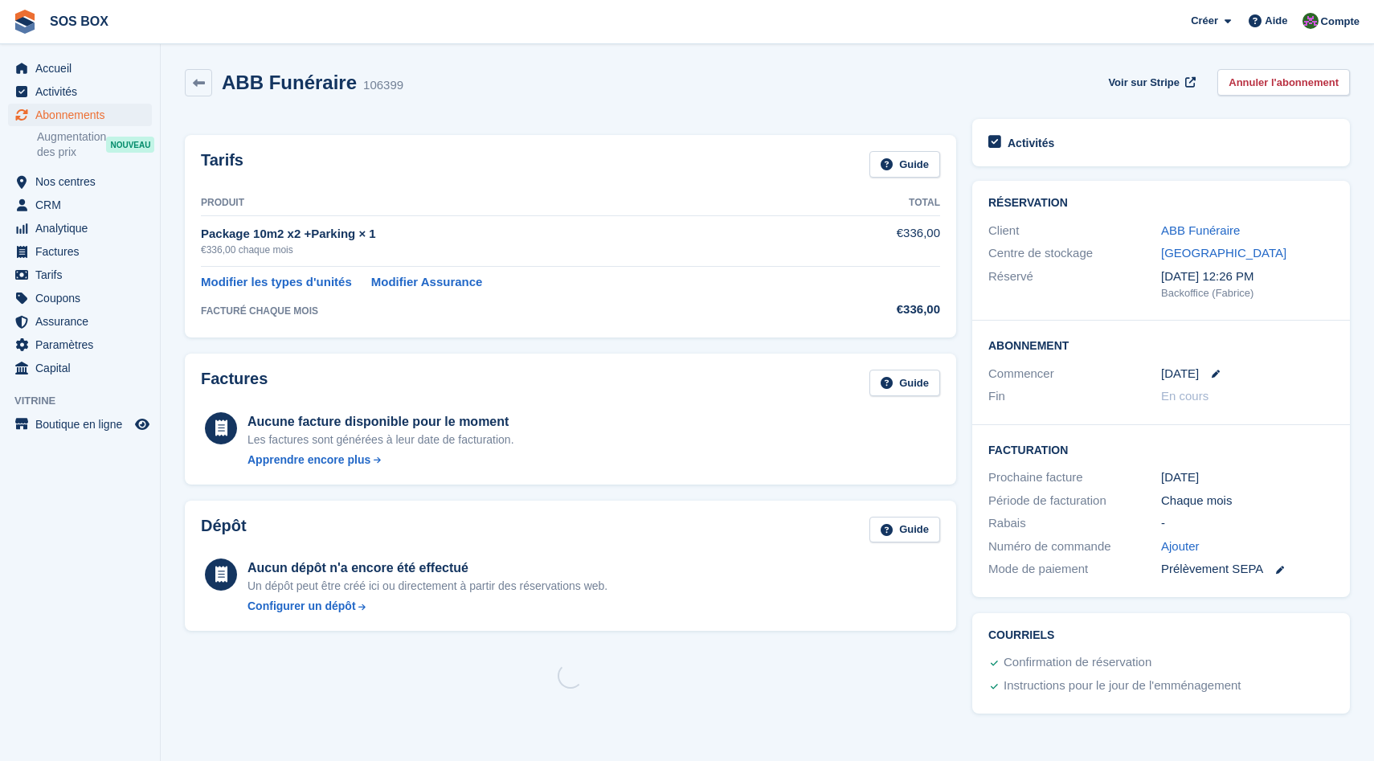  What do you see at coordinates (276, 282) in the screenshot?
I see `a: Modifier les types d'unités` at bounding box center [276, 282].